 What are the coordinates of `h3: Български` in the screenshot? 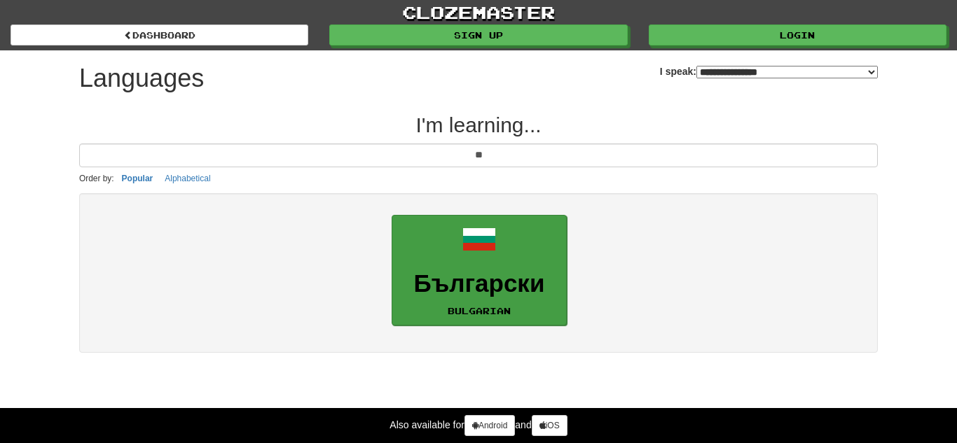 It's located at (479, 284).